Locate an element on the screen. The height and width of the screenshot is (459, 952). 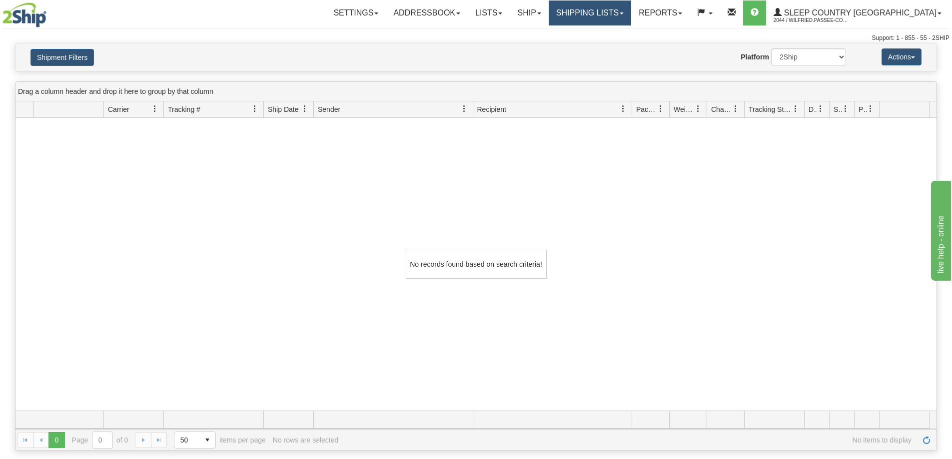
span: Page sizes drop down is located at coordinates (195, 440).